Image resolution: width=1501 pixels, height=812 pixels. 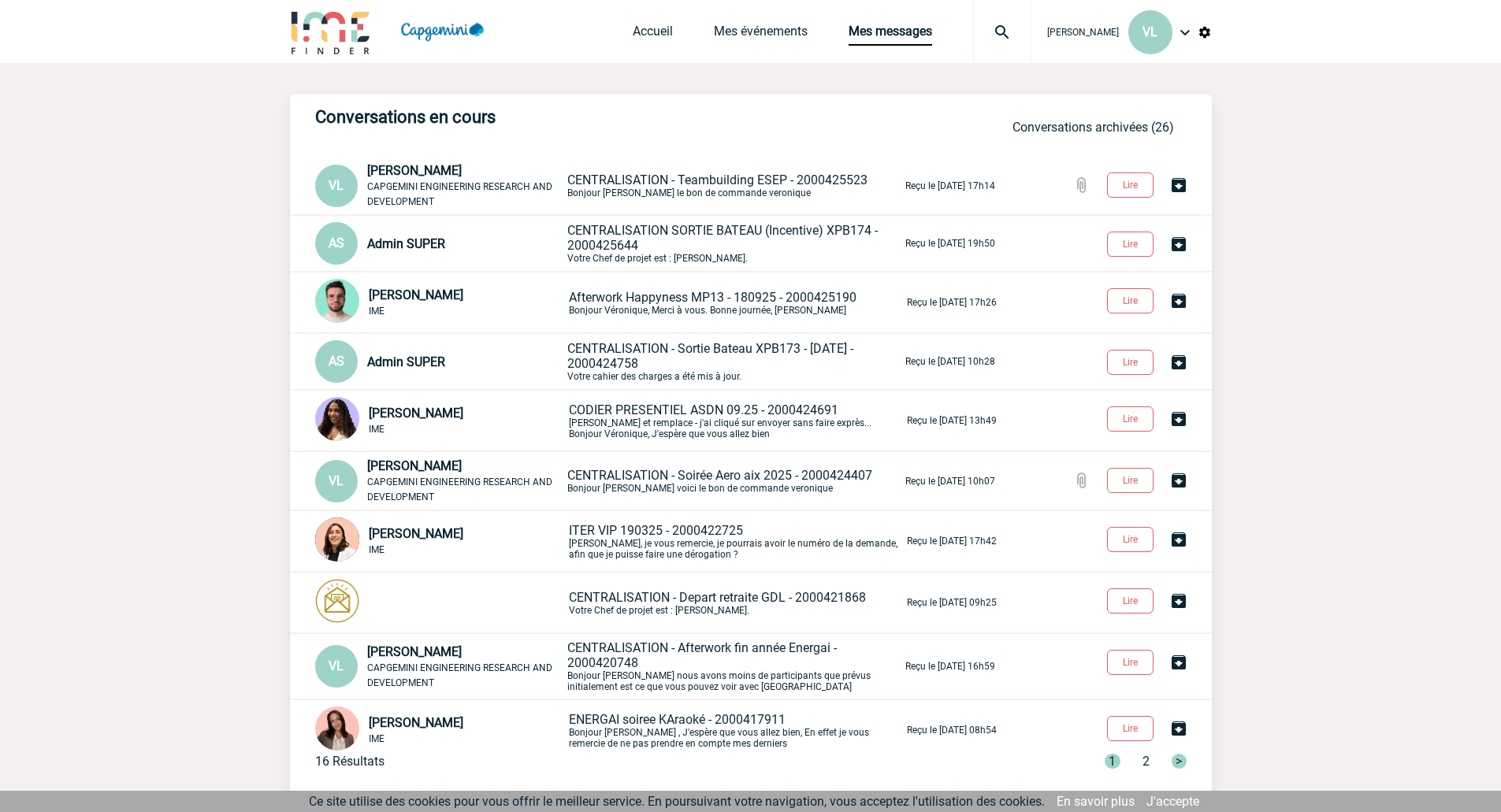 What do you see at coordinates (338, 601) in the screenshot?
I see `img: photonotifcontact.png` at bounding box center [338, 601].